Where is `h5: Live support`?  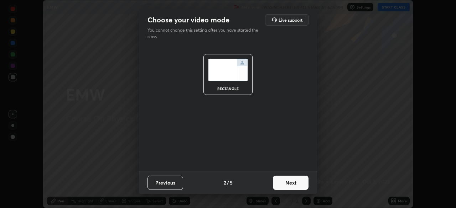 h5: Live support is located at coordinates (290, 20).